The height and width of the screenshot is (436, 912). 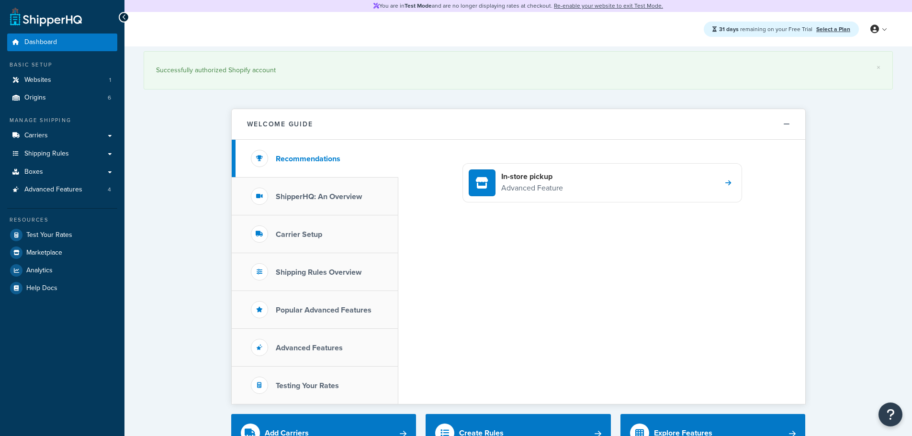 What do you see at coordinates (62, 136) in the screenshot?
I see `a: Carriers` at bounding box center [62, 136].